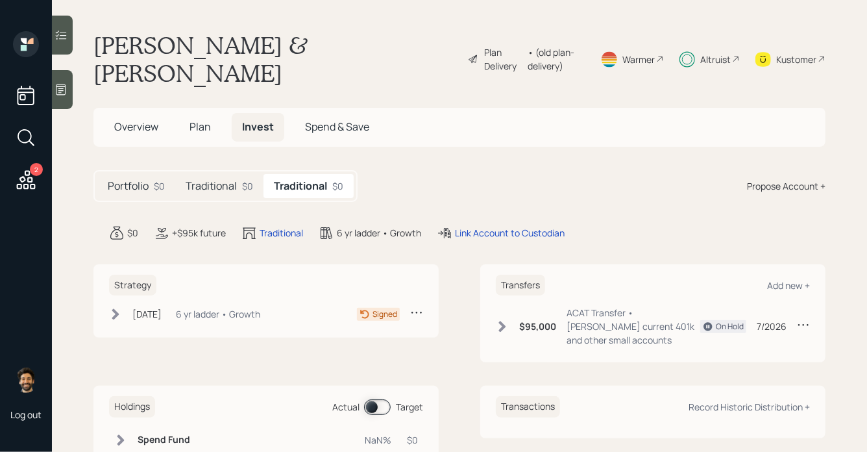 The width and height of the screenshot is (867, 452). What do you see at coordinates (786, 186) in the screenshot?
I see `div: Propose Account +` at bounding box center [786, 186].